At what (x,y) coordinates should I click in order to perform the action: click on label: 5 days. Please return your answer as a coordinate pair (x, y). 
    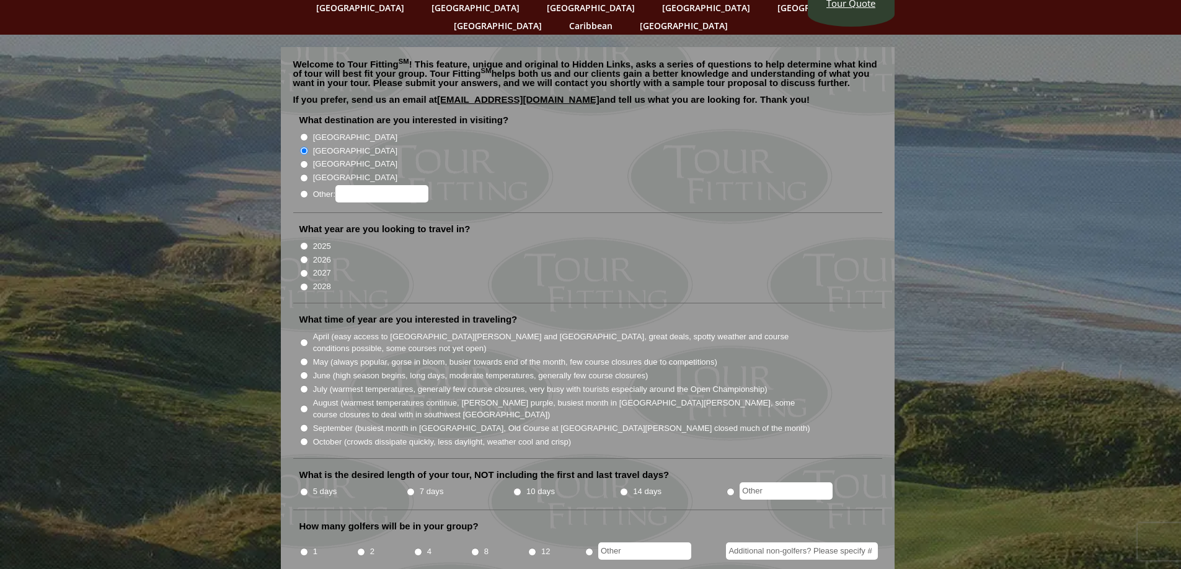
    Looking at the image, I should click on (325, 492).